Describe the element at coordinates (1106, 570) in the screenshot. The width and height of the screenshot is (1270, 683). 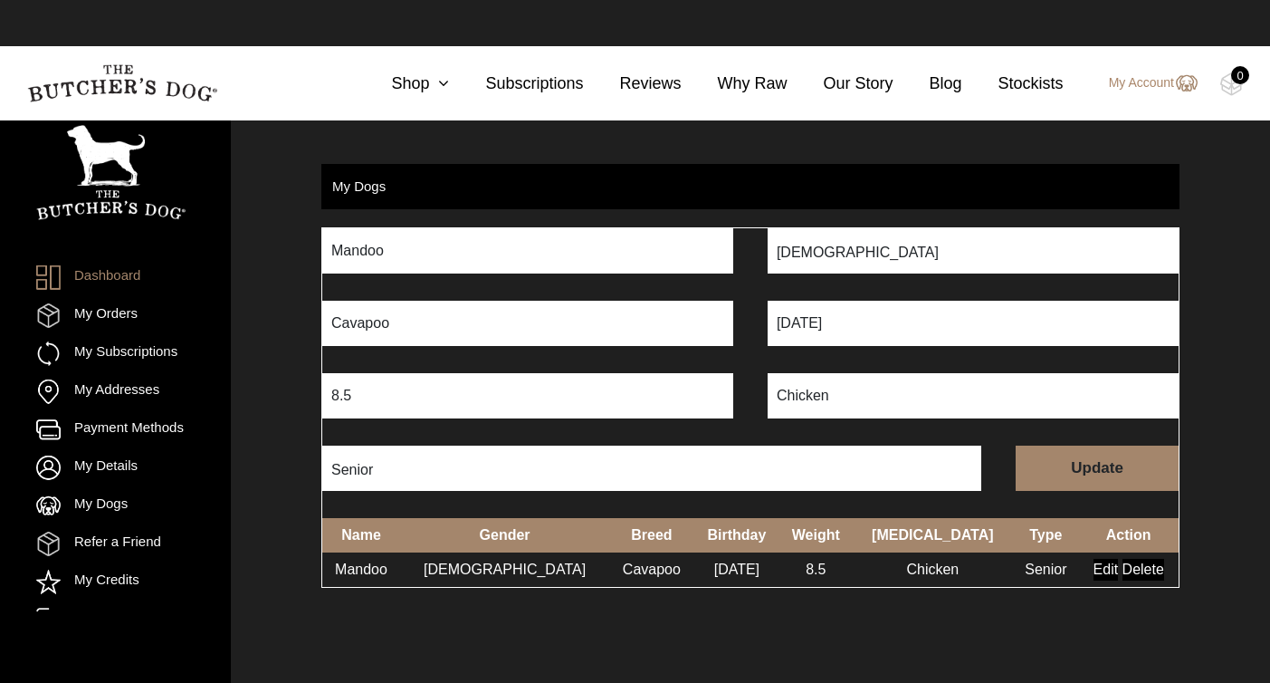
I see `input: Edit` at that location.